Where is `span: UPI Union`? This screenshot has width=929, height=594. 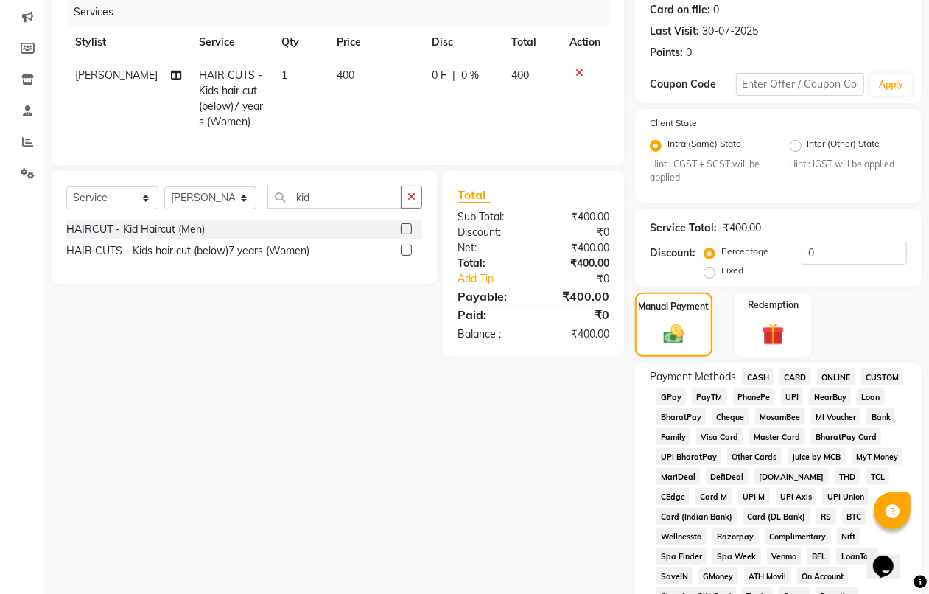
span: UPI Union is located at coordinates (845, 496).